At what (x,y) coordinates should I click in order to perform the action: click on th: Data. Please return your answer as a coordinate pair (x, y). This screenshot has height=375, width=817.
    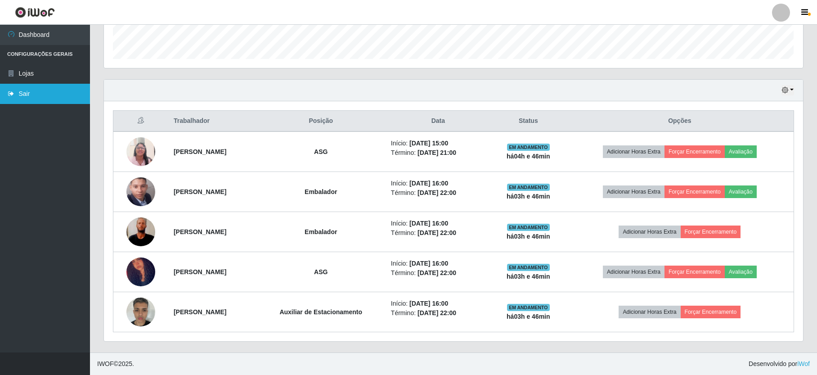
    Looking at the image, I should click on (438, 121).